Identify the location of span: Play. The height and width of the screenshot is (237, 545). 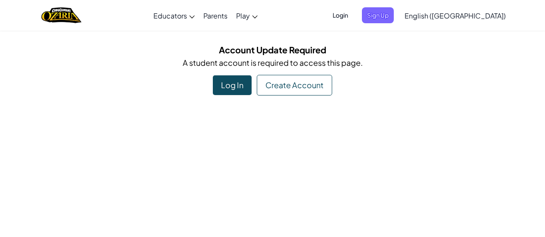
(243, 16).